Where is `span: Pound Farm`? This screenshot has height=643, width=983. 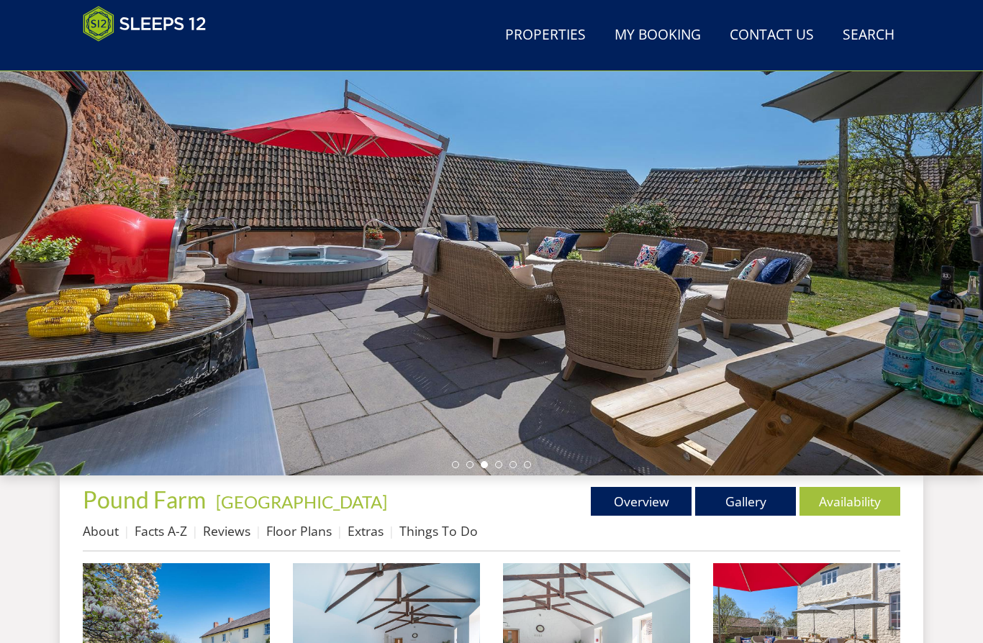 span: Pound Farm is located at coordinates (144, 499).